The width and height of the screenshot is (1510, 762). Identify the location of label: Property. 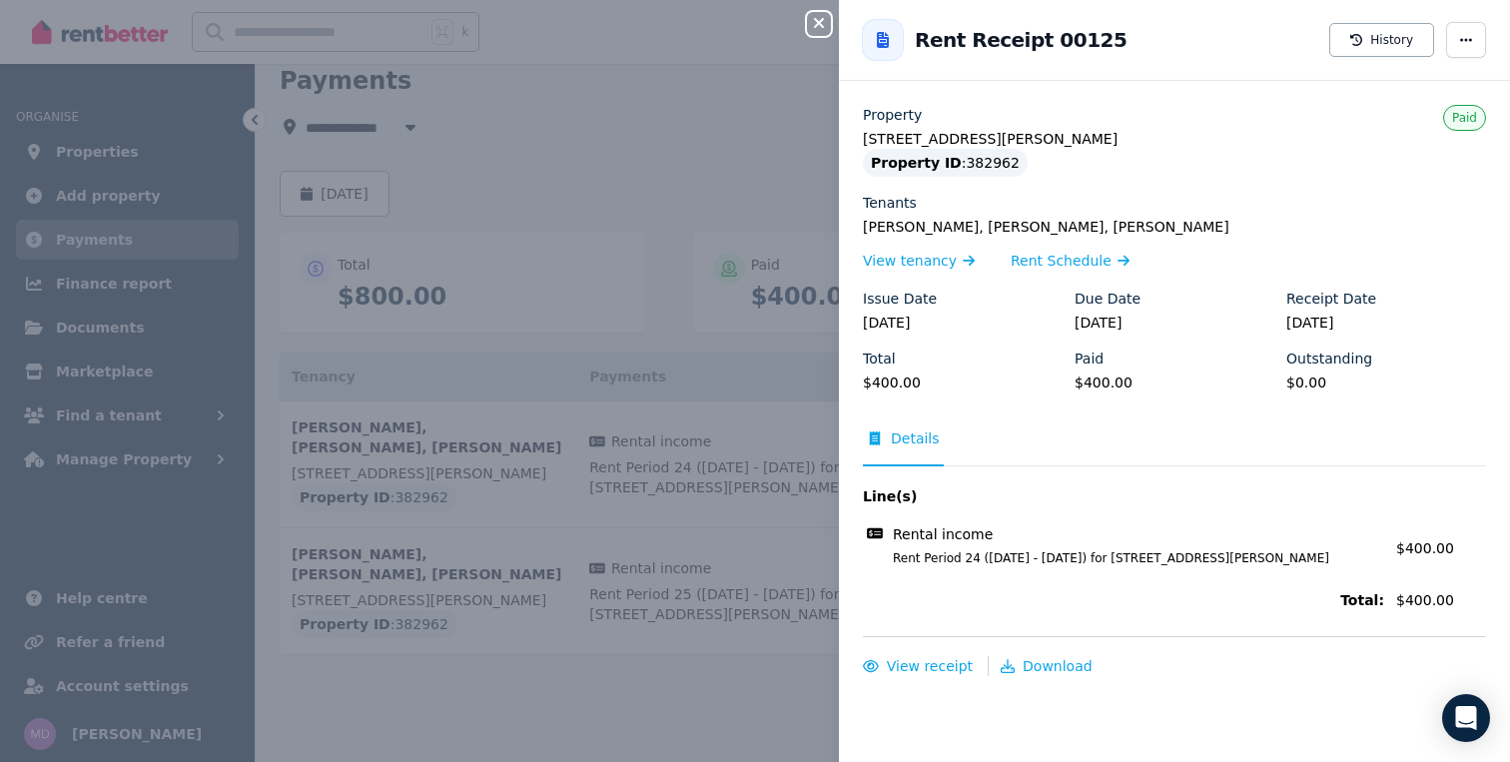
(892, 115).